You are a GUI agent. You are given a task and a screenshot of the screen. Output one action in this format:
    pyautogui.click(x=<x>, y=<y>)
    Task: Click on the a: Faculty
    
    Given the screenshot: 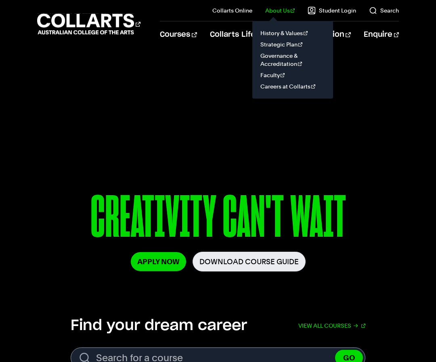 What is the action you would take?
    pyautogui.click(x=293, y=75)
    